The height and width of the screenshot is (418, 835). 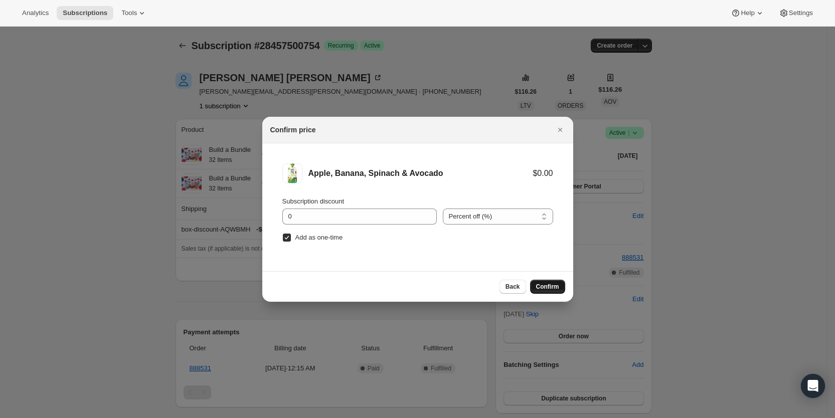 What do you see at coordinates (293, 130) in the screenshot?
I see `h2: Confirm price` at bounding box center [293, 130].